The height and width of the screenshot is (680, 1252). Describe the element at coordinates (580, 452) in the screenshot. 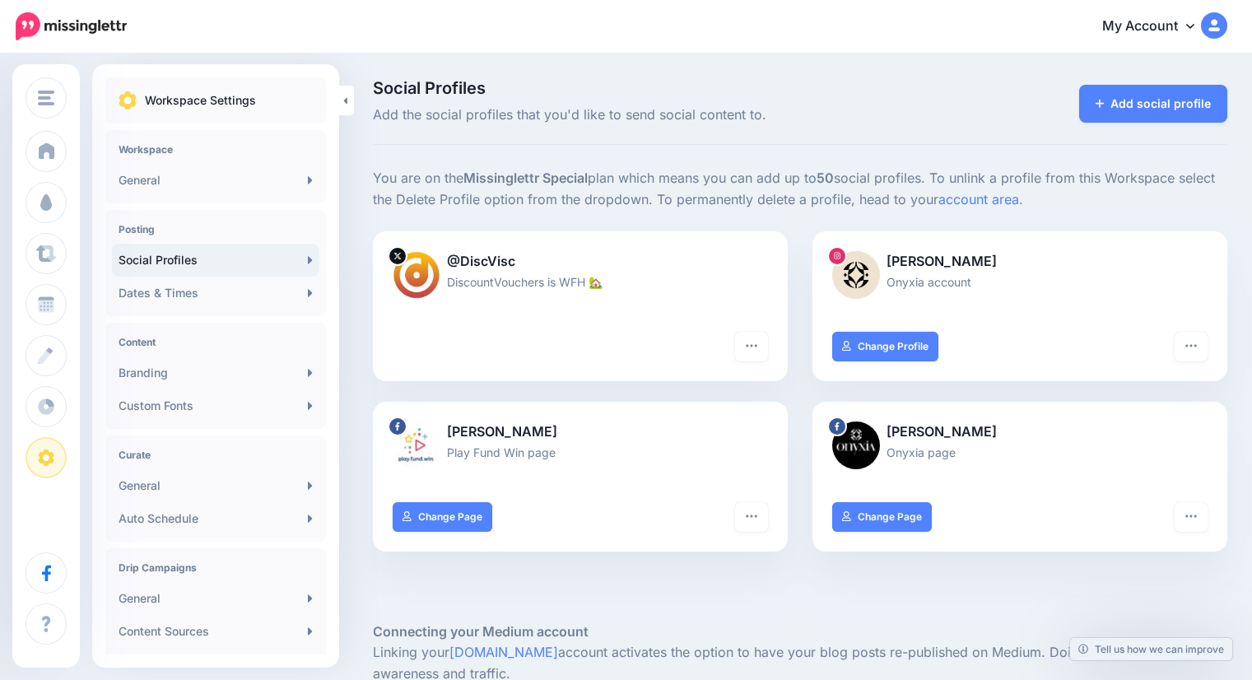

I see `p: Play Fund Win page` at that location.